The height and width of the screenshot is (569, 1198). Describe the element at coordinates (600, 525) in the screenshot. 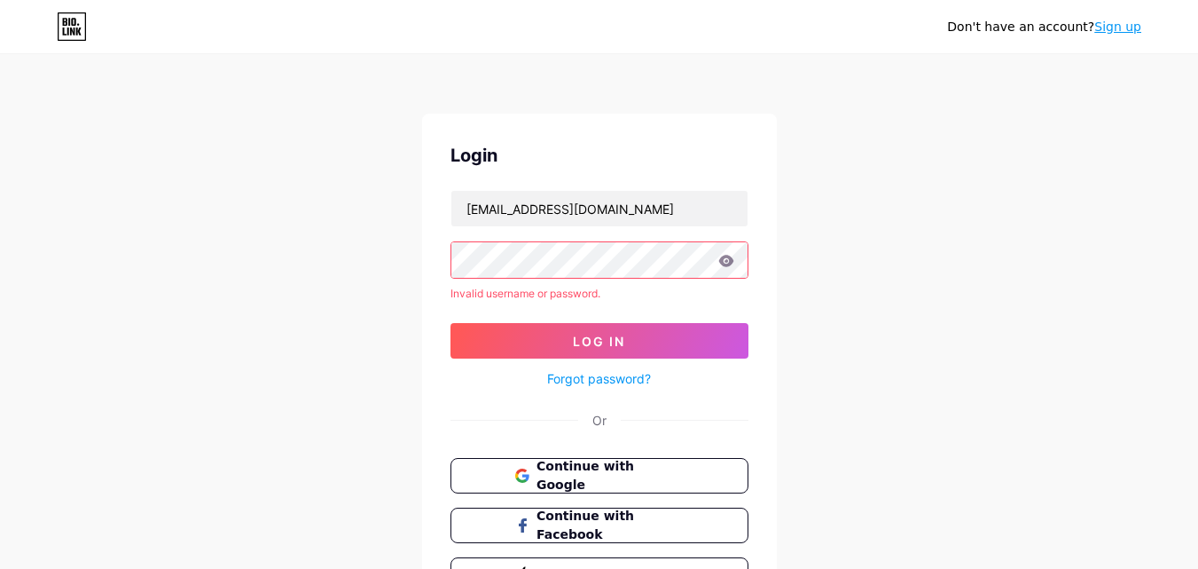

I see `a: Continue with Facebook` at that location.